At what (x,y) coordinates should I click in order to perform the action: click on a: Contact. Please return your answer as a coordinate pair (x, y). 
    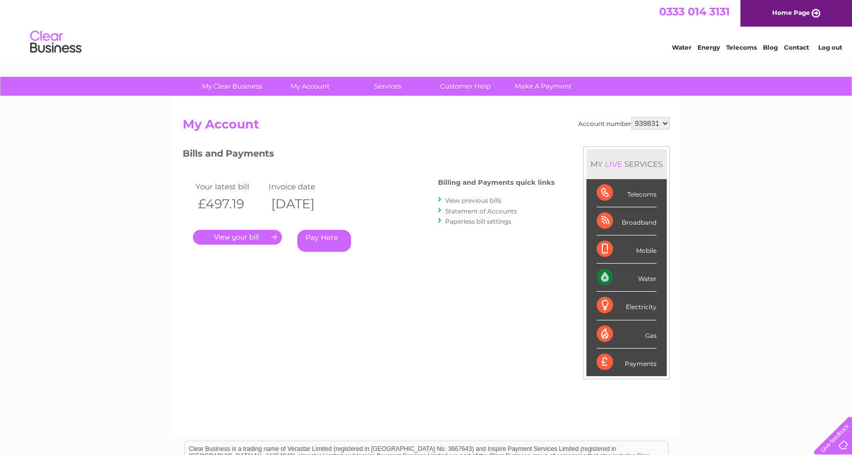
    Looking at the image, I should click on (796, 47).